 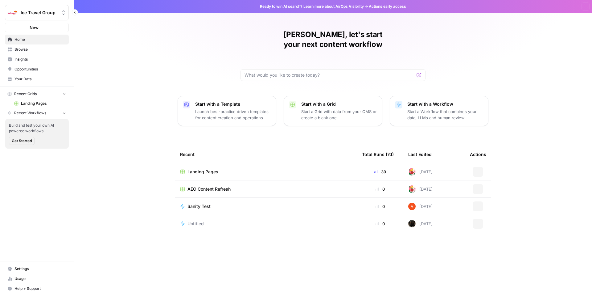 What do you see at coordinates (37, 27) in the screenshot?
I see `button: New` at bounding box center [37, 27].